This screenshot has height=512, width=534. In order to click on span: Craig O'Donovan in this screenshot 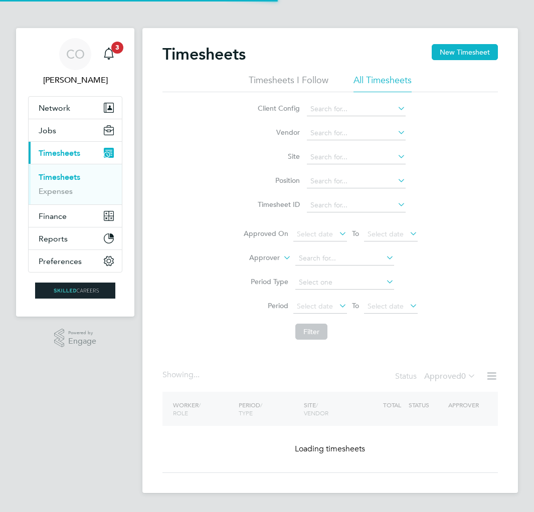, I will do `click(75, 80)`.